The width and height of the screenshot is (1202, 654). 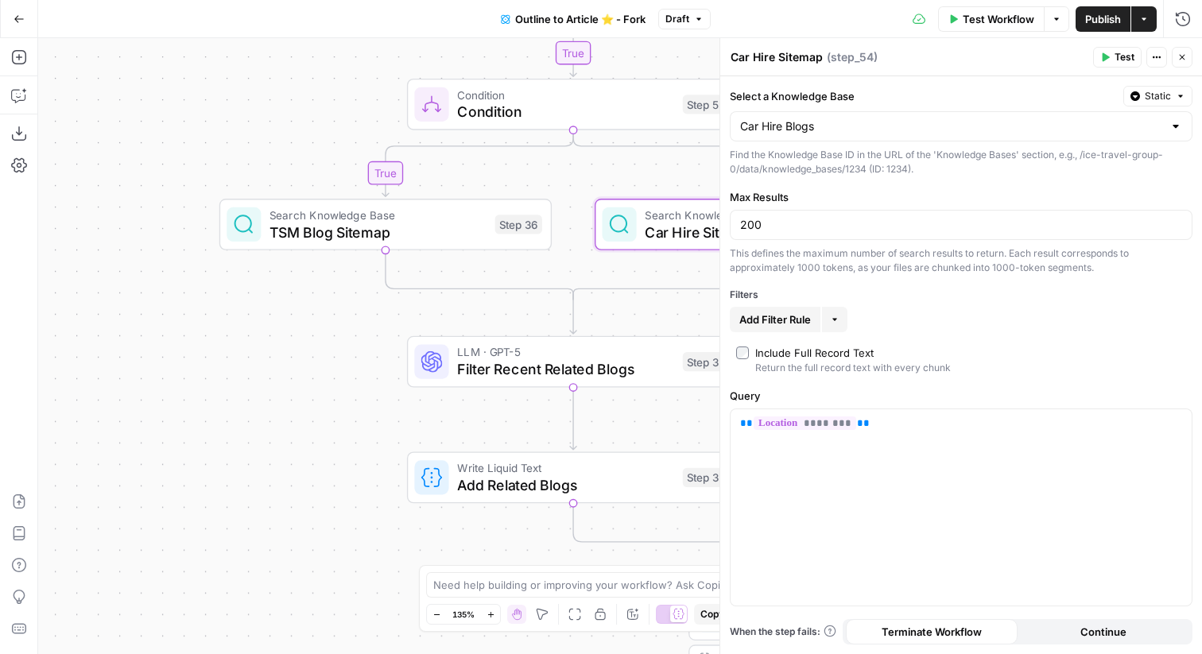 What do you see at coordinates (1157, 96) in the screenshot?
I see `span: Static` at bounding box center [1157, 96].